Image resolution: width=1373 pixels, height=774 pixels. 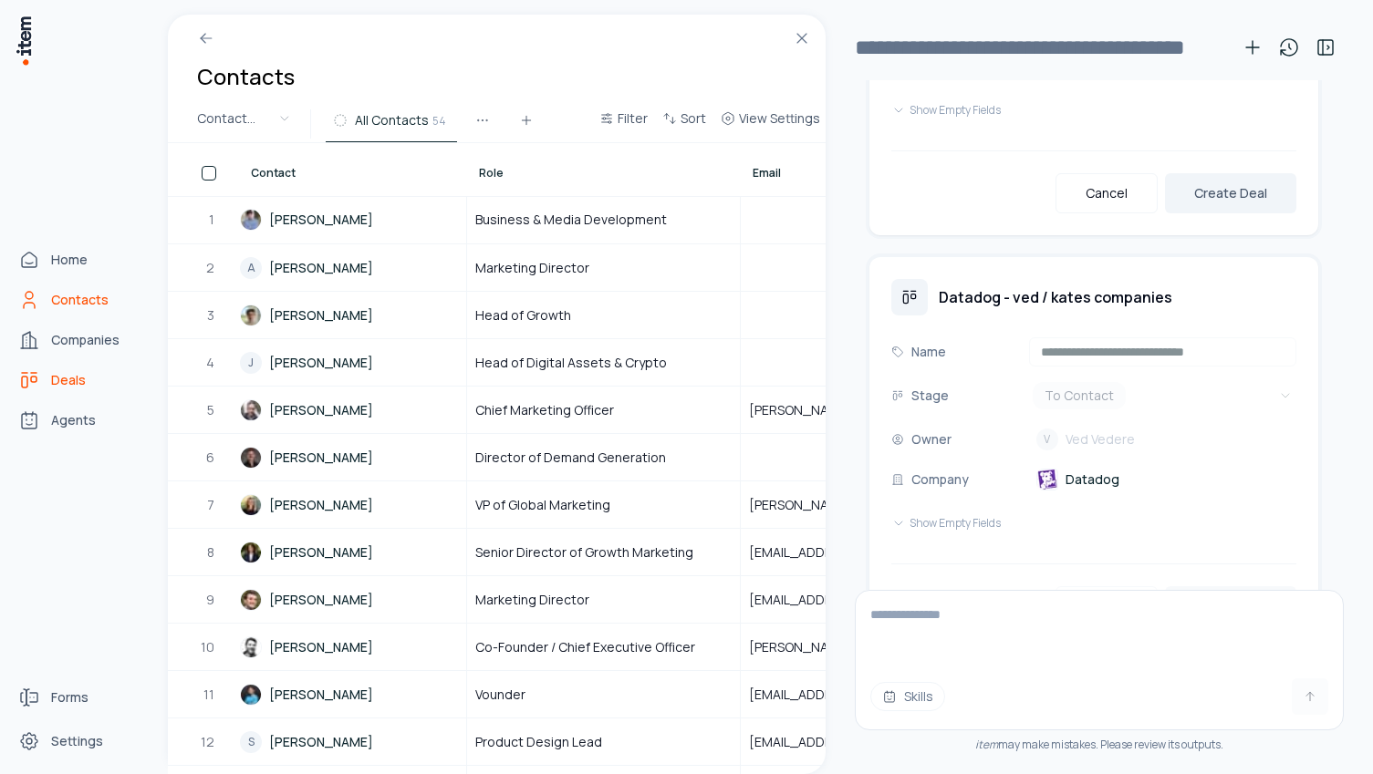 I want to click on span: Settings, so click(x=77, y=742).